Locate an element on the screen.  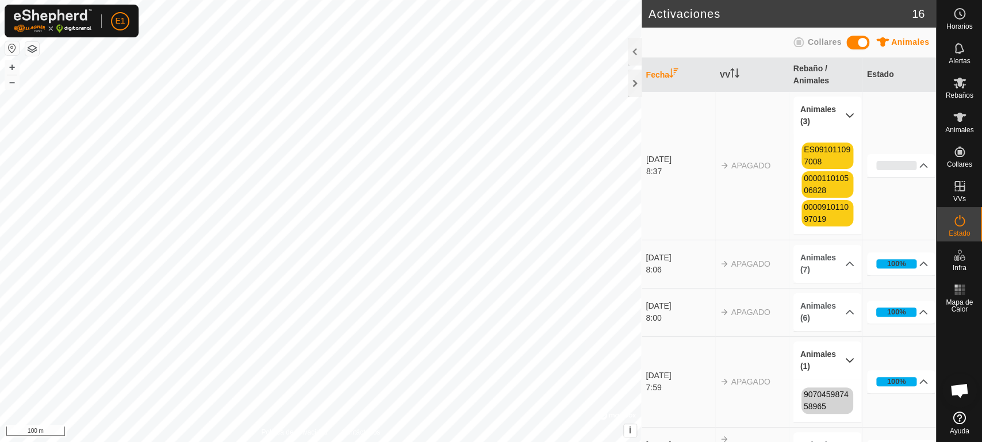
button: Restablecer Mapa is located at coordinates (12, 48).